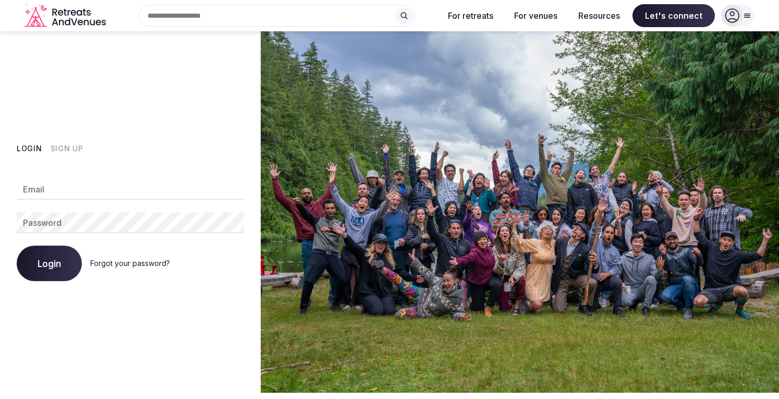 Image resolution: width=779 pixels, height=399 pixels. I want to click on img: My Account Background, so click(520, 212).